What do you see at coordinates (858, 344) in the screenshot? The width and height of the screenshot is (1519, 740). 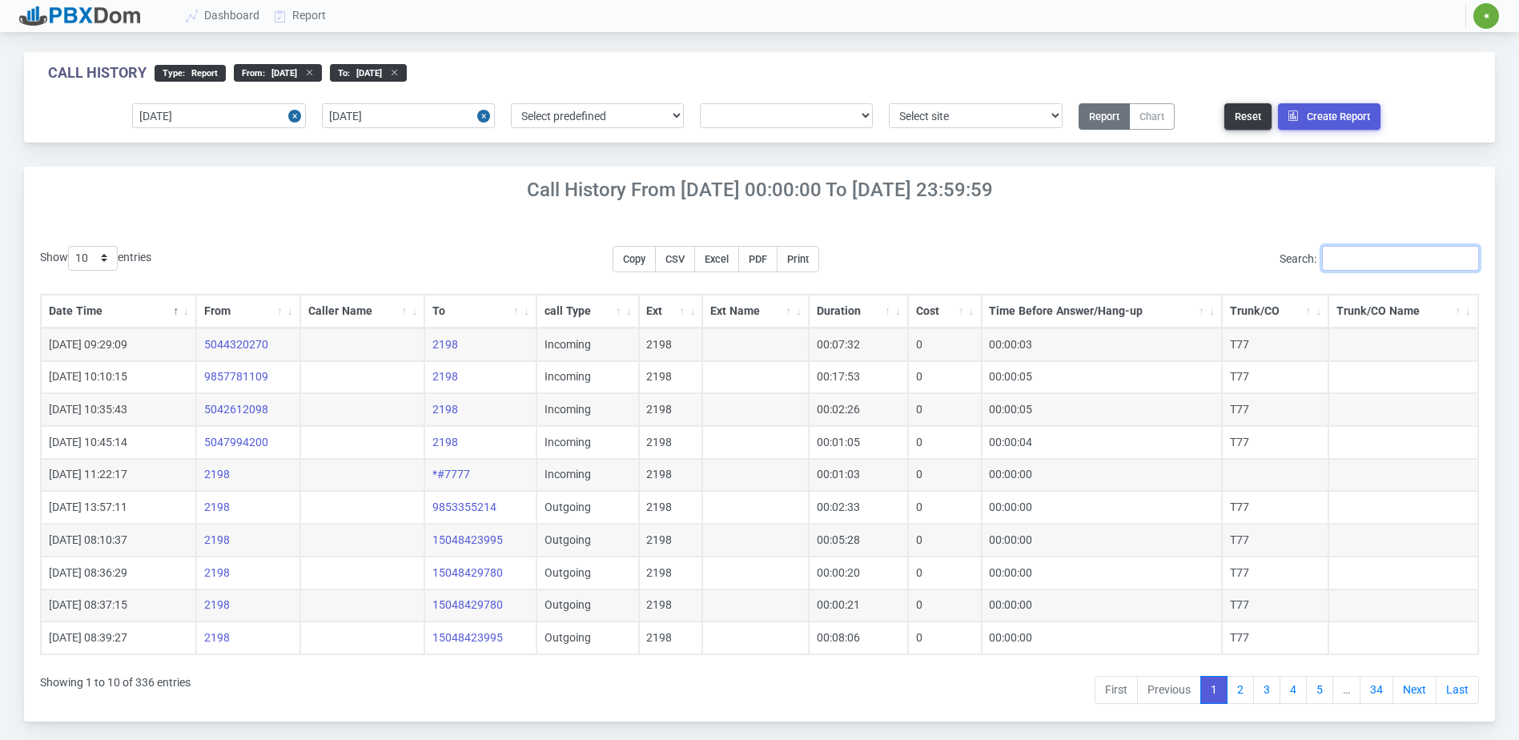 I see `td: 00:07:32` at bounding box center [858, 344].